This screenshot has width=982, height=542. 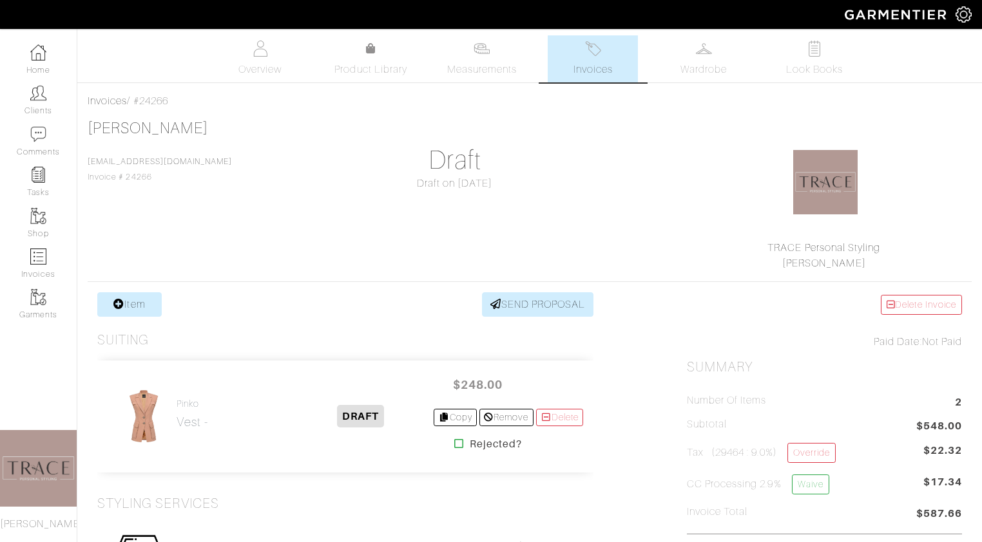 I want to click on span: DRAFT, so click(x=360, y=416).